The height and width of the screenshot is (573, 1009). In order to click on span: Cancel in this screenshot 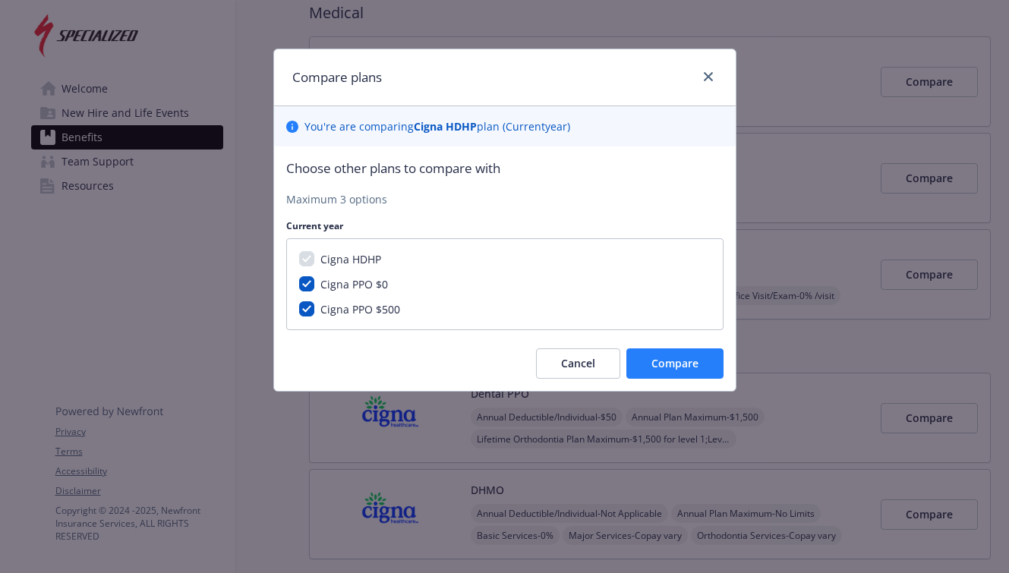, I will do `click(578, 363)`.